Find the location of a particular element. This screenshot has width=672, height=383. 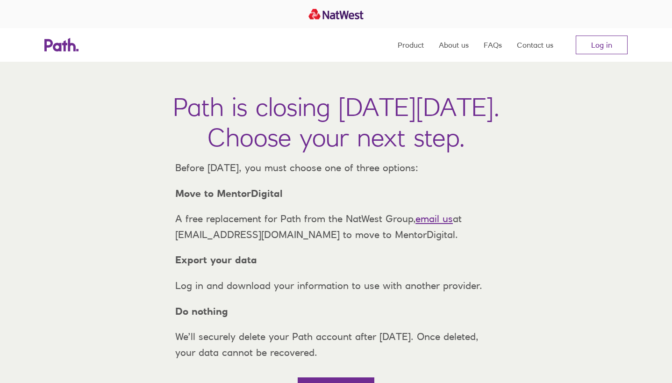

strong: Do nothing is located at coordinates (201, 311).